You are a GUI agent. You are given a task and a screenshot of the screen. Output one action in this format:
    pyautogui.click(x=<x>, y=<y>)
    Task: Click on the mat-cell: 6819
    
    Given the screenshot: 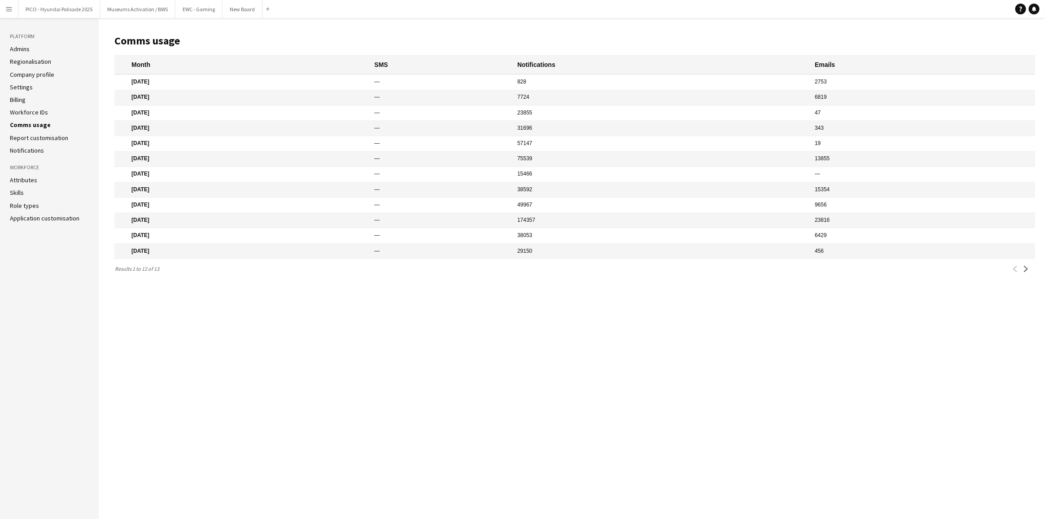 What is the action you would take?
    pyautogui.click(x=922, y=98)
    